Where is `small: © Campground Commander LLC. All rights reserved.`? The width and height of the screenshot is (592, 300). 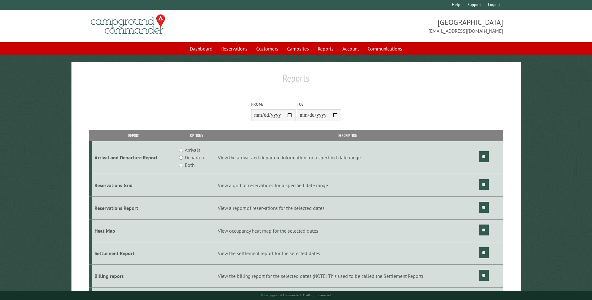 small: © Campground Commander LLC. All rights reserved. is located at coordinates (296, 295).